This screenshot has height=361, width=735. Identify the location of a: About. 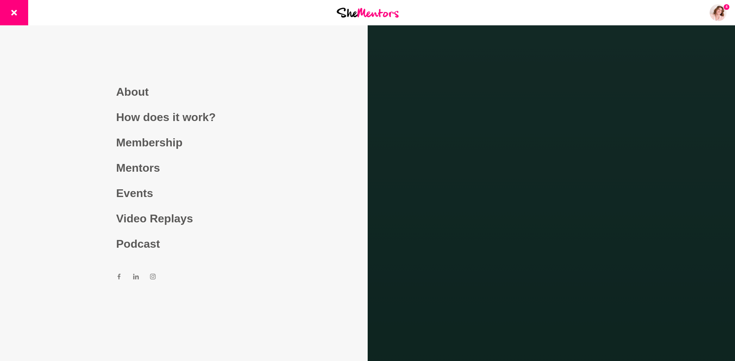
(184, 92).